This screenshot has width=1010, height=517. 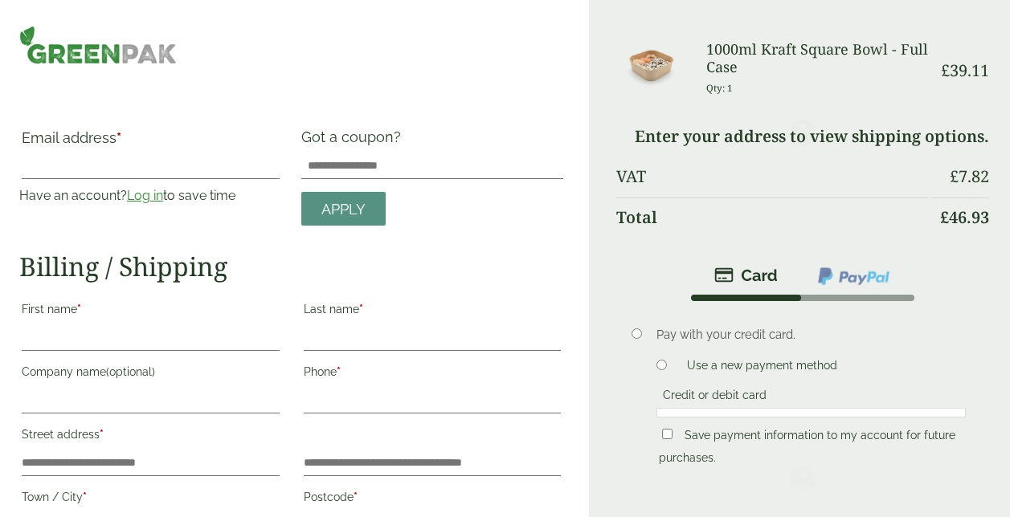 What do you see at coordinates (432, 374) in the screenshot?
I see `label: Phone` at bounding box center [432, 374].